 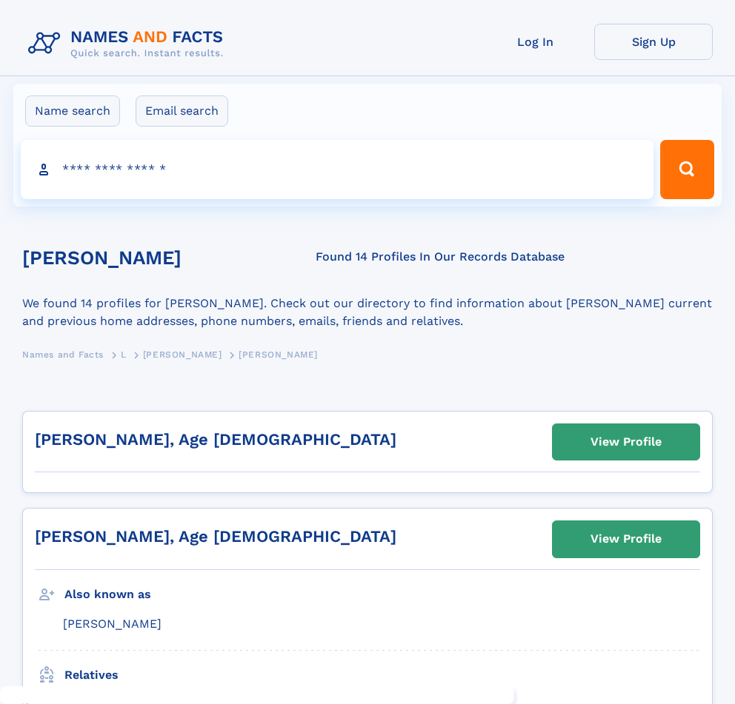 What do you see at coordinates (535, 41) in the screenshot?
I see `a: Log In` at bounding box center [535, 41].